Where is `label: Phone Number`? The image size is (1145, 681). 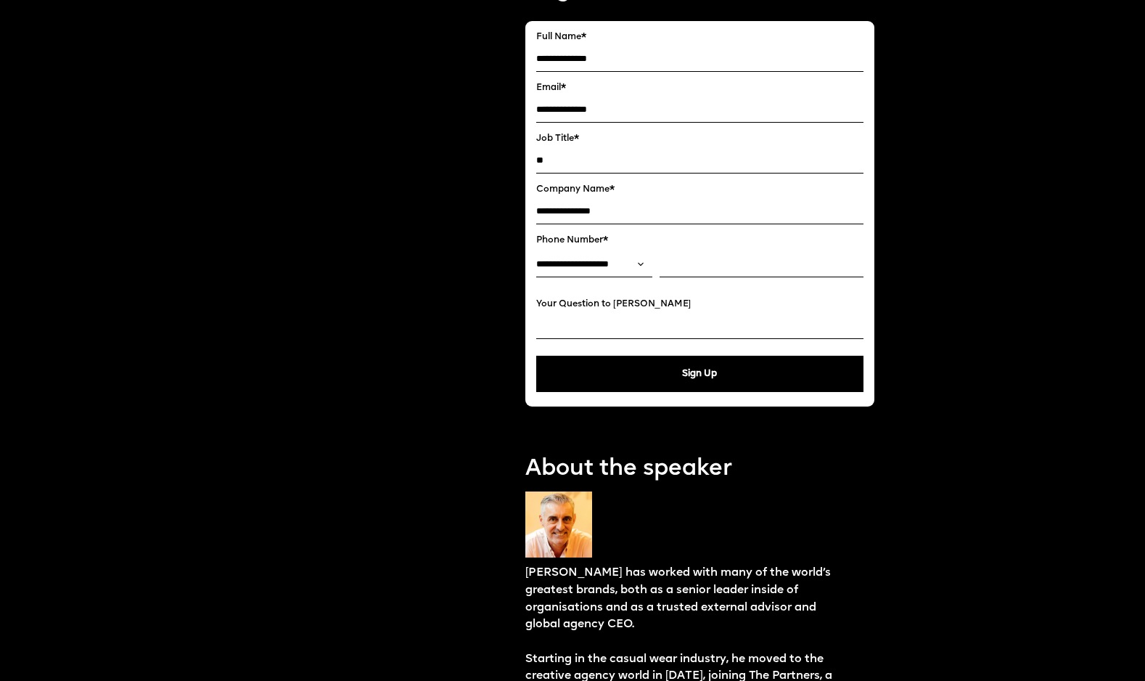 label: Phone Number is located at coordinates (700, 240).